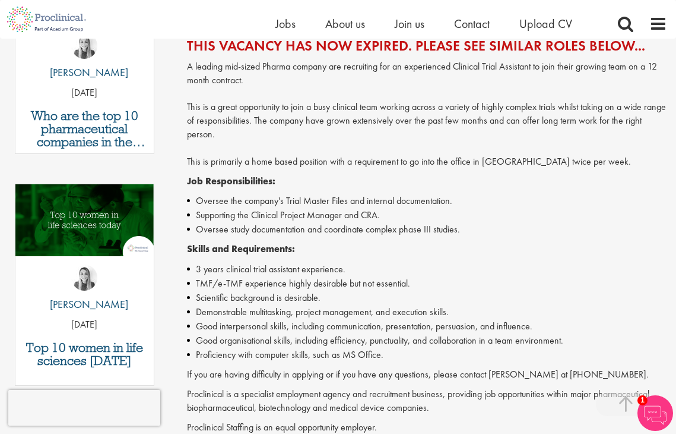  I want to click on span: Contact, so click(472, 24).